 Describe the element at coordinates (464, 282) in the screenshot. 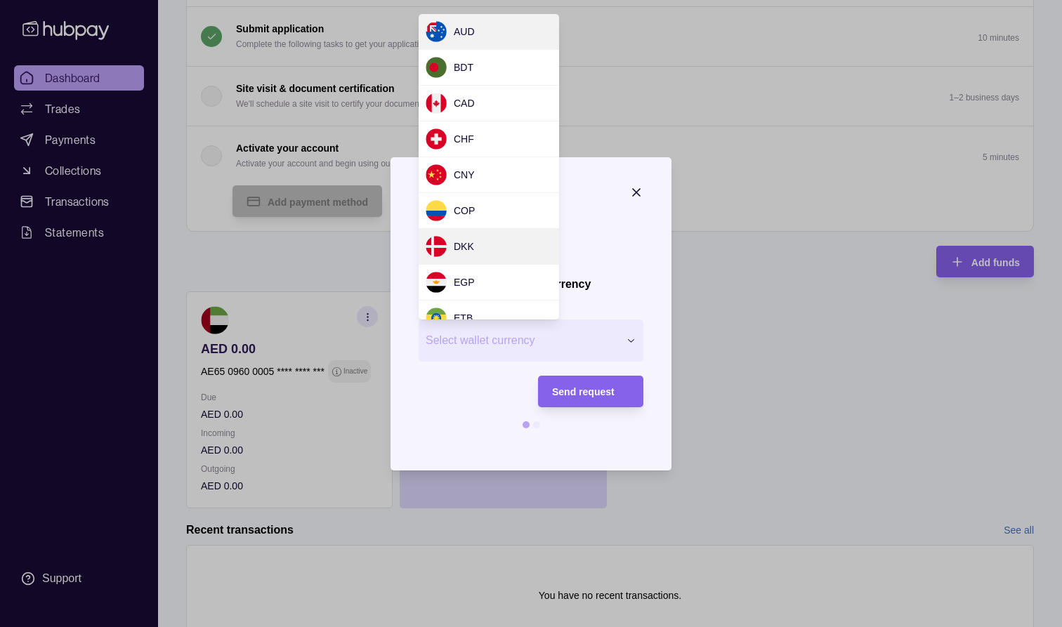

I see `span: EGP` at that location.